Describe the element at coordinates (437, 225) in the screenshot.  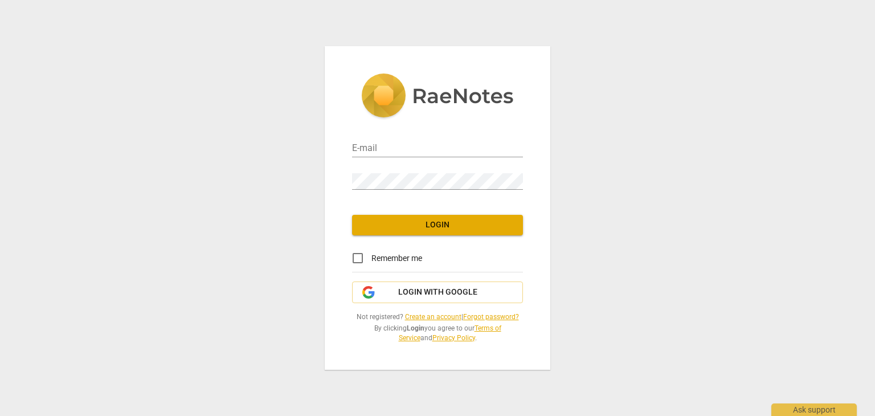
I see `span: Login` at that location.